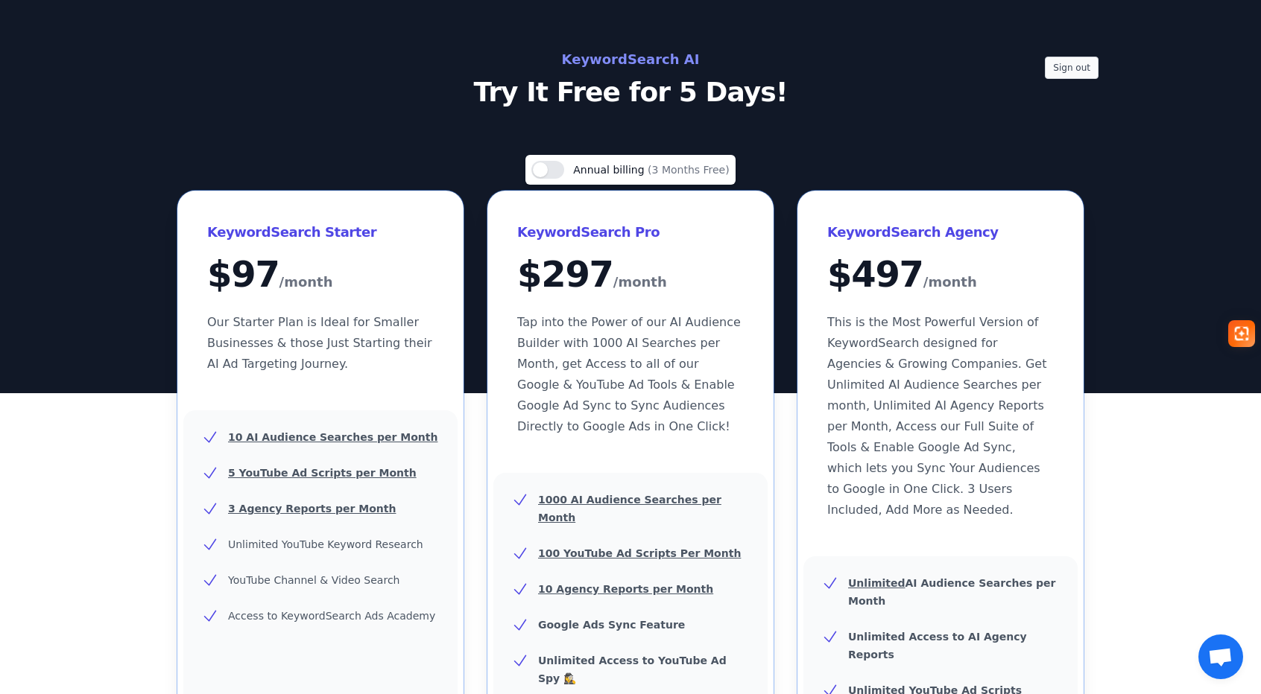 This screenshot has width=1261, height=694. Describe the element at coordinates (610, 170) in the screenshot. I see `span: Annual billing` at that location.